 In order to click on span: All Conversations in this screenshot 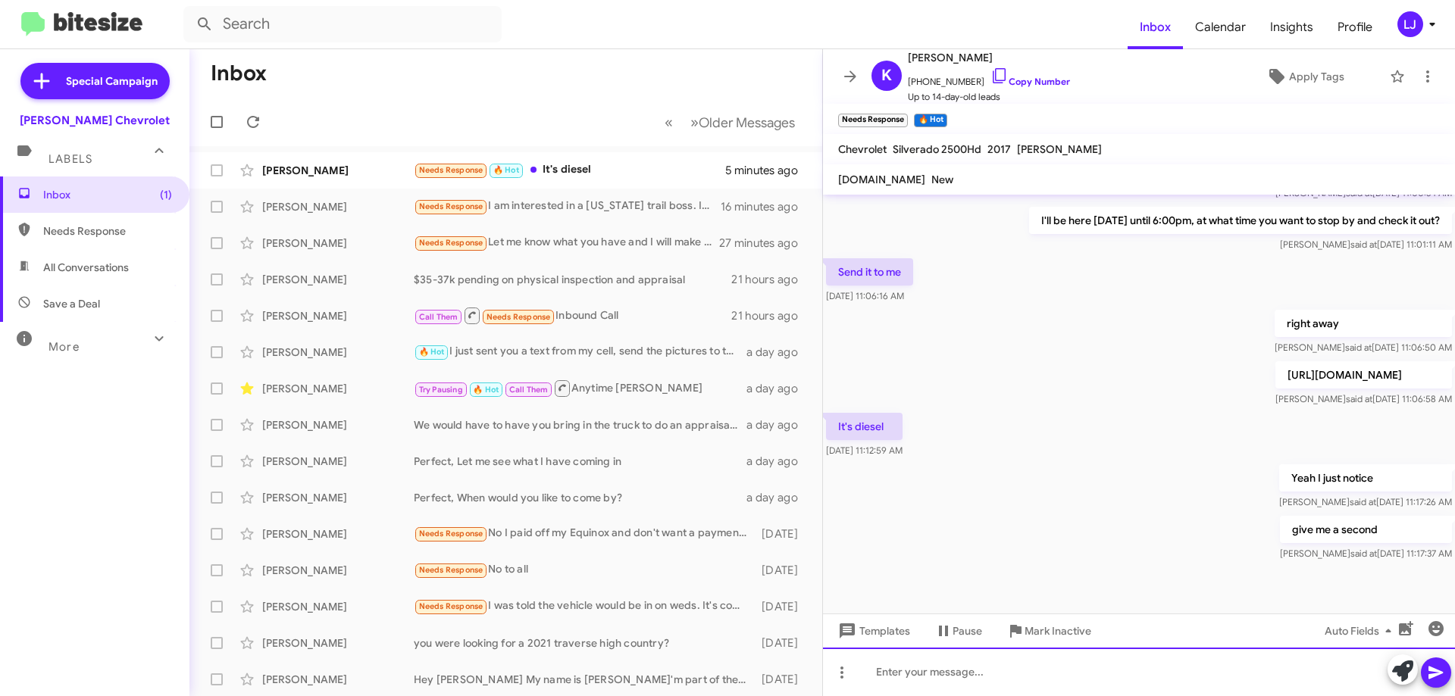, I will do `click(86, 267)`.